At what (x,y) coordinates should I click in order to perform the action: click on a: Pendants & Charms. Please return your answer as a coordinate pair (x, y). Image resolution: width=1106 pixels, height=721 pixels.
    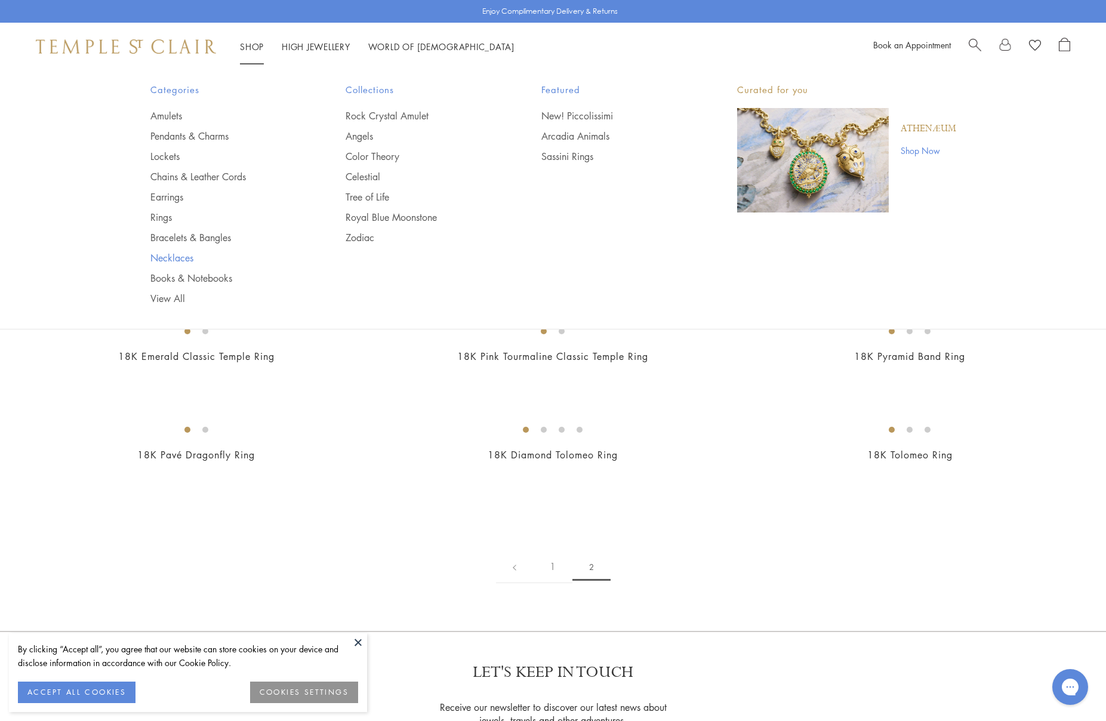
    Looking at the image, I should click on (224, 136).